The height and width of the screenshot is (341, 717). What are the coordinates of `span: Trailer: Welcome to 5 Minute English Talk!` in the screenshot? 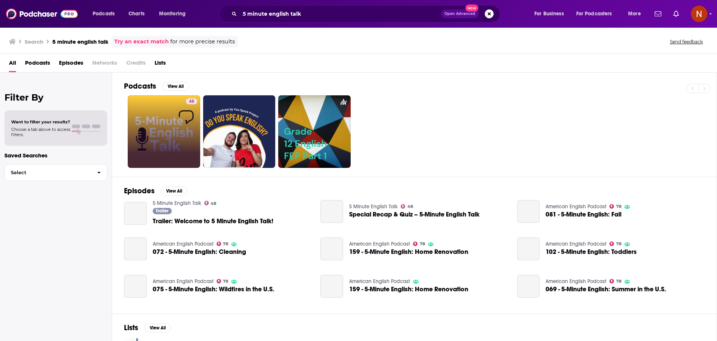 It's located at (213, 221).